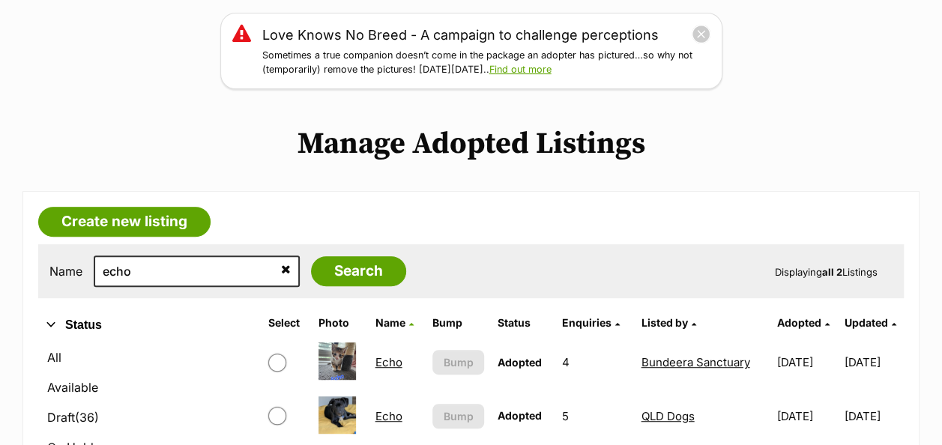 The image size is (942, 445). Describe the element at coordinates (337, 361) in the screenshot. I see `img: Echo` at that location.